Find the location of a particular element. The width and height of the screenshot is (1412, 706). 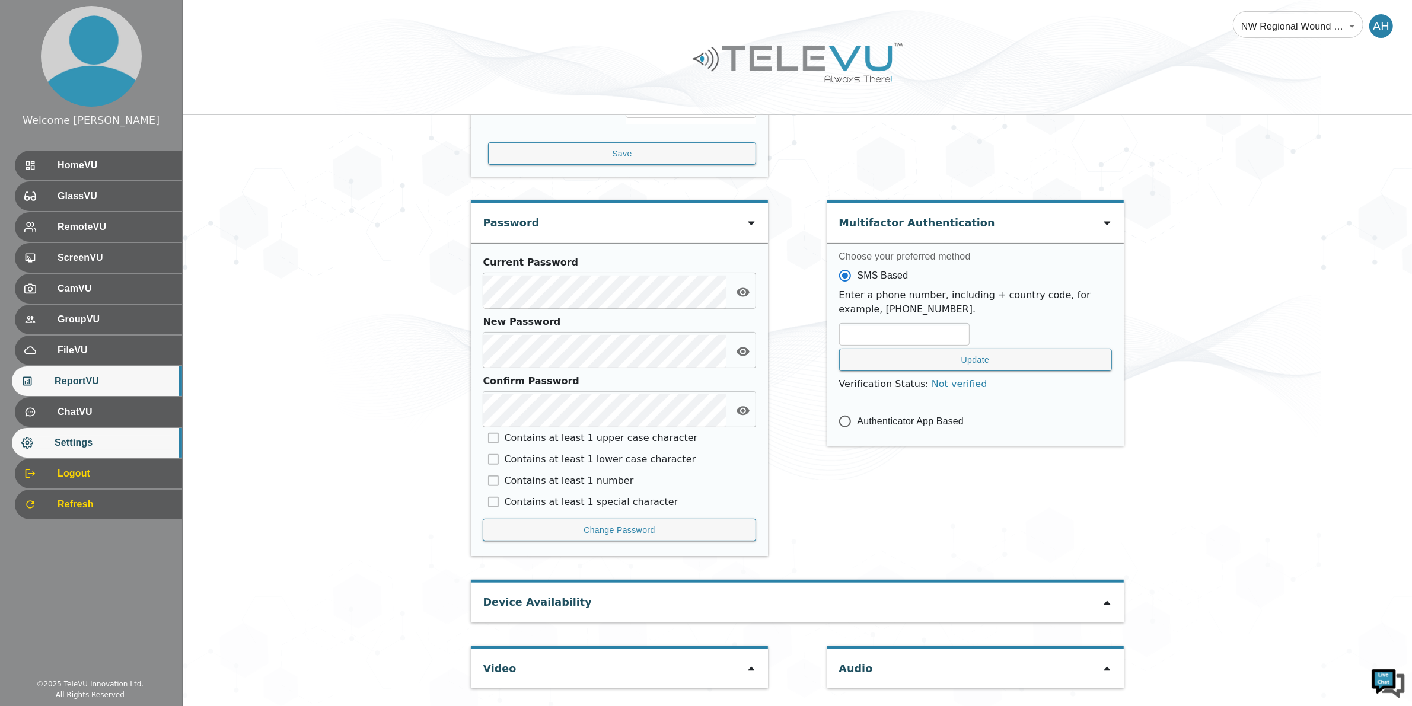

p: Contains at least 1 upper case character is located at coordinates (601, 438).